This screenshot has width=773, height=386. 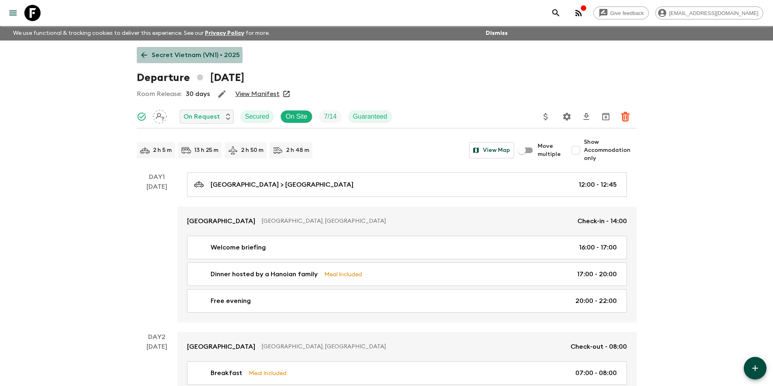 What do you see at coordinates (162, 150) in the screenshot?
I see `p: 2 h 5 m` at bounding box center [162, 150].